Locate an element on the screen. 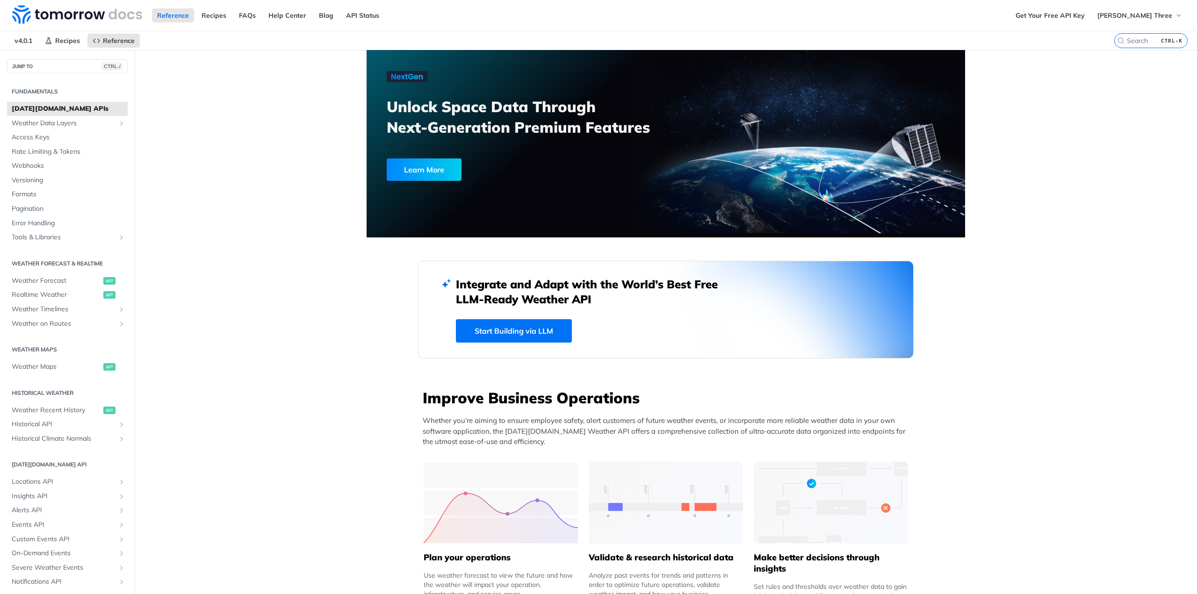  span: Formats is located at coordinates (68, 195).